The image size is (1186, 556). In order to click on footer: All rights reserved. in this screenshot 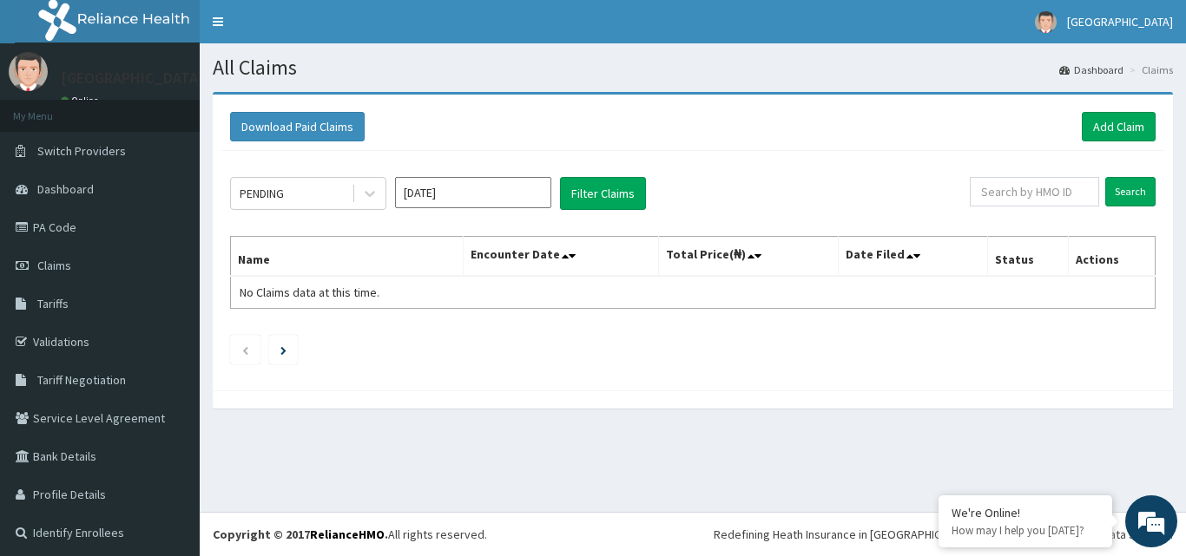, I will do `click(693, 534)`.